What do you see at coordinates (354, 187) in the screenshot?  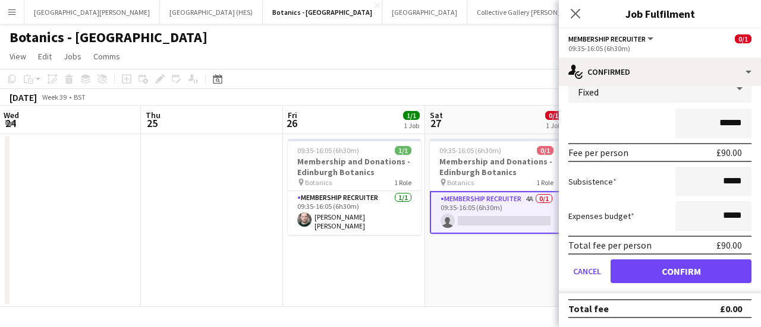 I see `div: 09:35-16:05 (6h30m)1/1Membership and Donations - Edinburgh Botanics Botanics1 RoleMembership Recr...` at bounding box center [354, 187].